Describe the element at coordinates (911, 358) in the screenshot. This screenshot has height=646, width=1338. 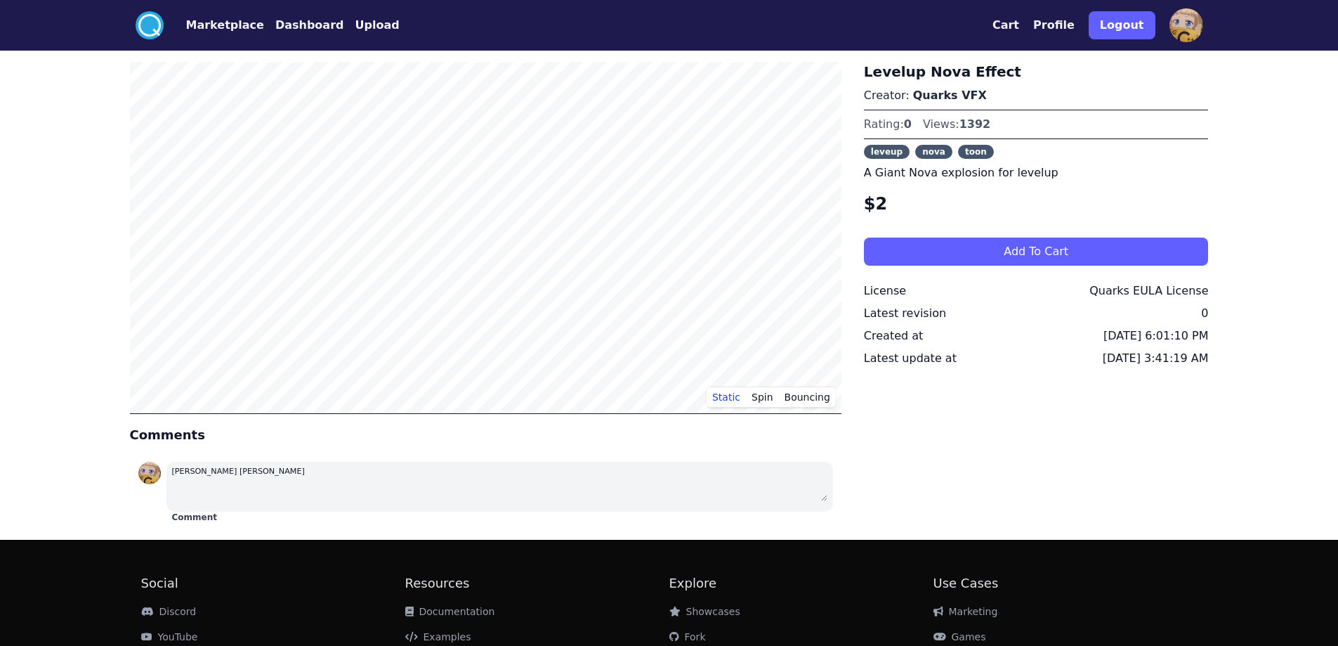
I see `div: Latest update at` at that location.